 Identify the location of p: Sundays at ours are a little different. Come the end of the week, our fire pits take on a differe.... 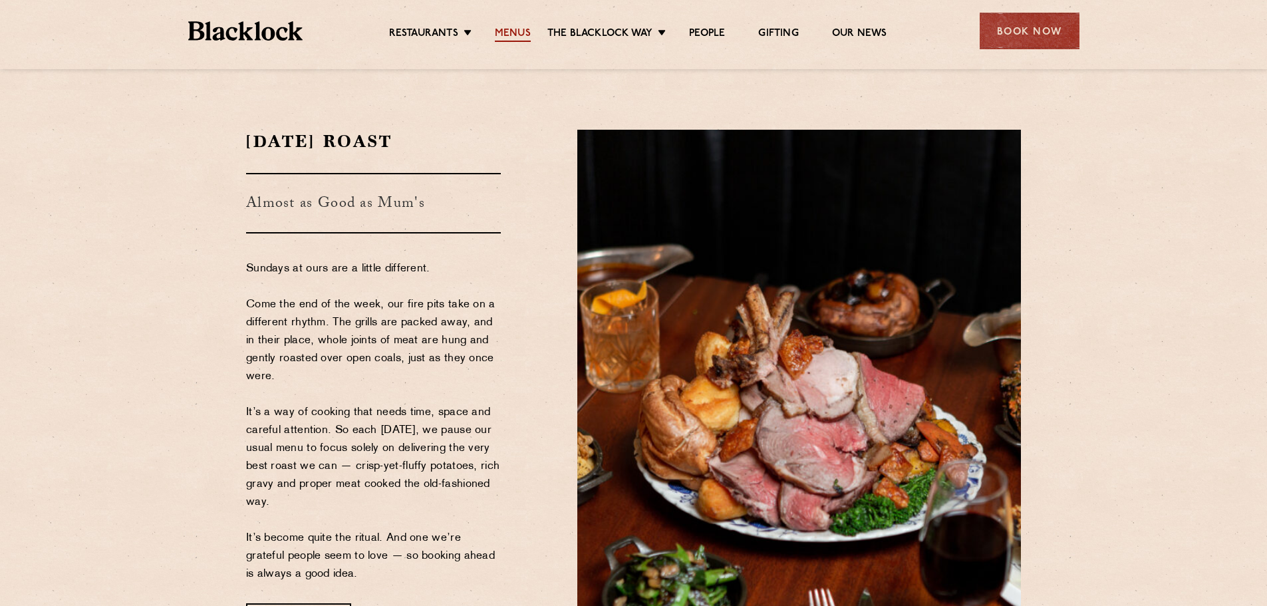
(373, 422).